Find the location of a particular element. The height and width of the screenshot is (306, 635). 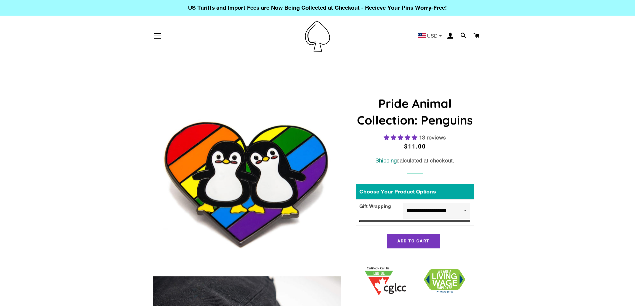

img: 1706832627.png is located at coordinates (444, 281).